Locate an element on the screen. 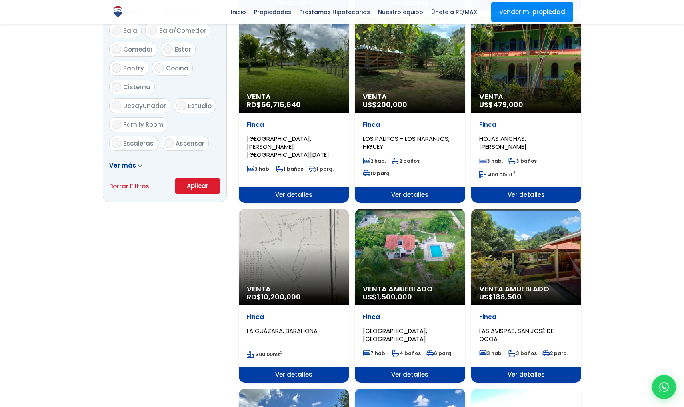  span: Nuestro equipo is located at coordinates (400, 12).